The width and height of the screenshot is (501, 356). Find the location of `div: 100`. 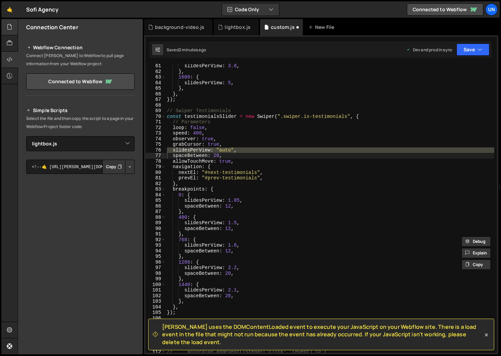

div: 100 is located at coordinates (155, 285).